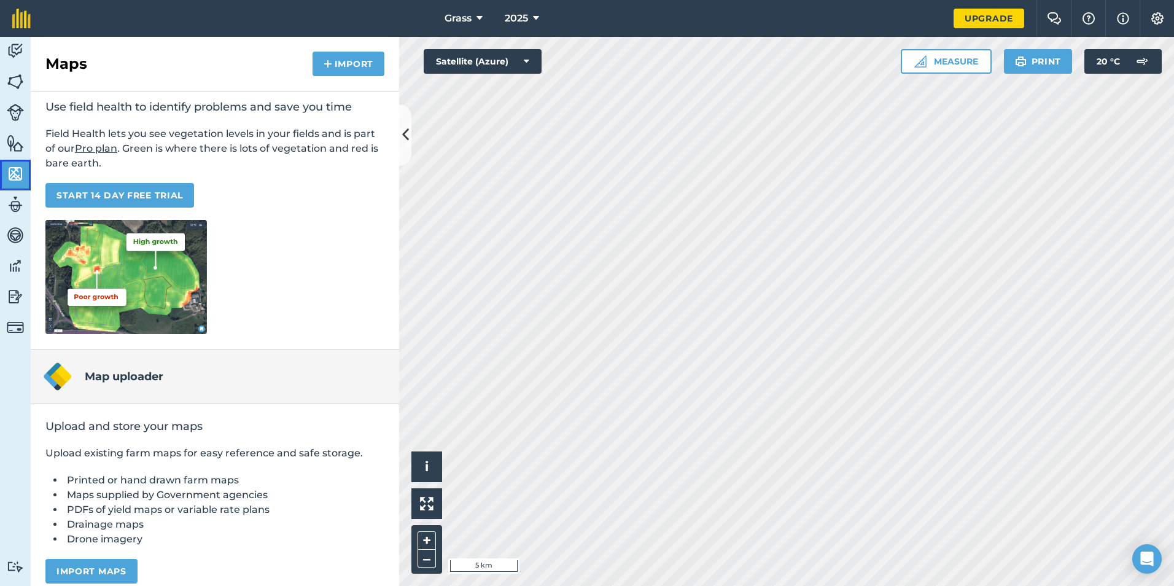 The width and height of the screenshot is (1174, 586). Describe the element at coordinates (124, 376) in the screenshot. I see `h4: Map uploader` at that location.